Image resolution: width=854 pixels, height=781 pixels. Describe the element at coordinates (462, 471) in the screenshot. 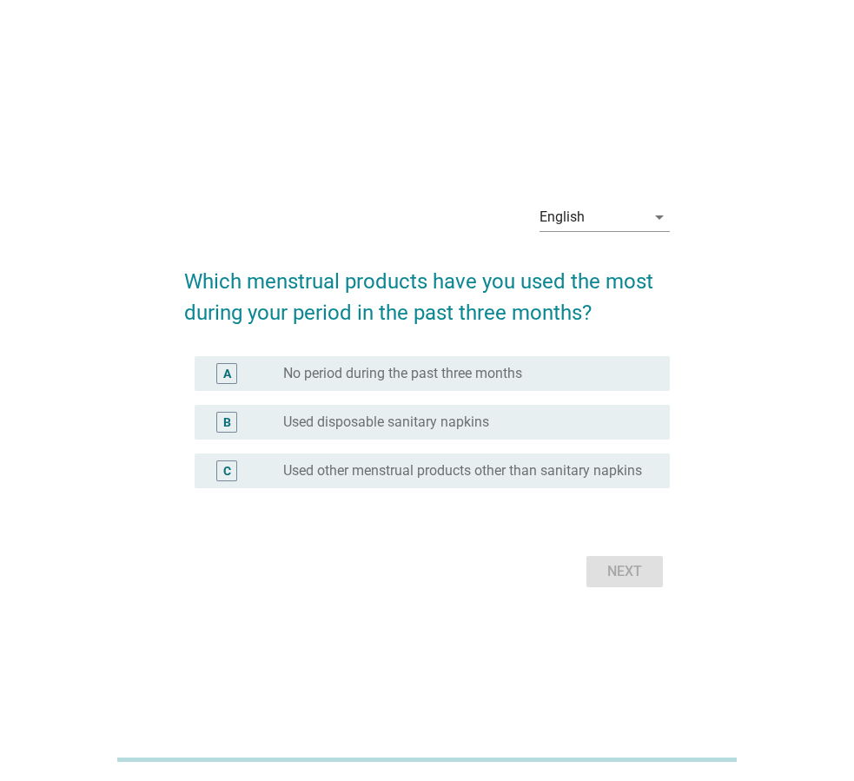

I see `label: Used other menstrual products other than sanitary napkins` at that location.